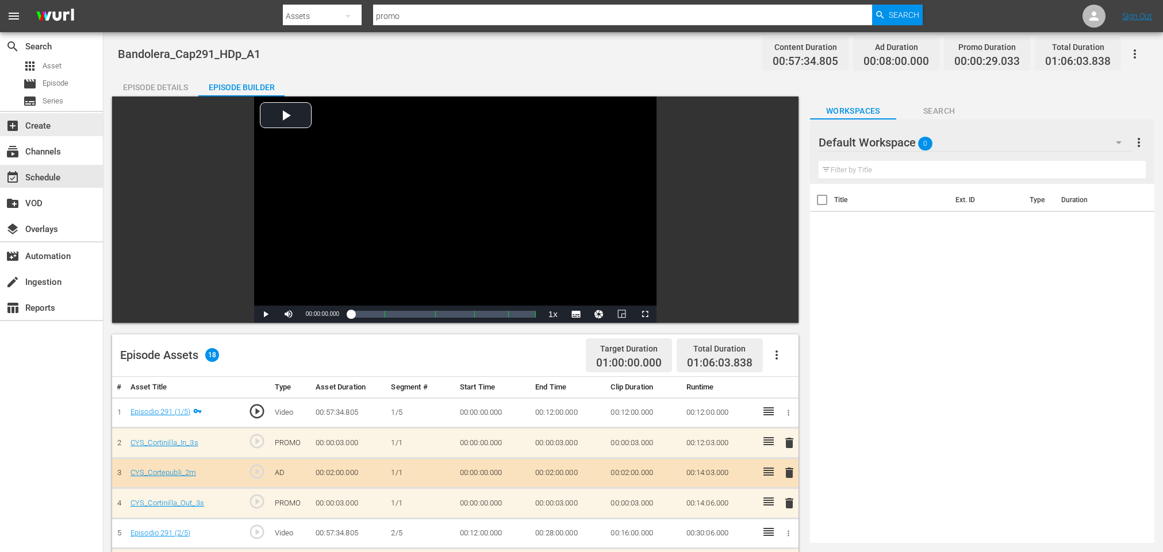 The height and width of the screenshot is (552, 1163). What do you see at coordinates (455, 210) in the screenshot?
I see `div: Video Player` at bounding box center [455, 210].